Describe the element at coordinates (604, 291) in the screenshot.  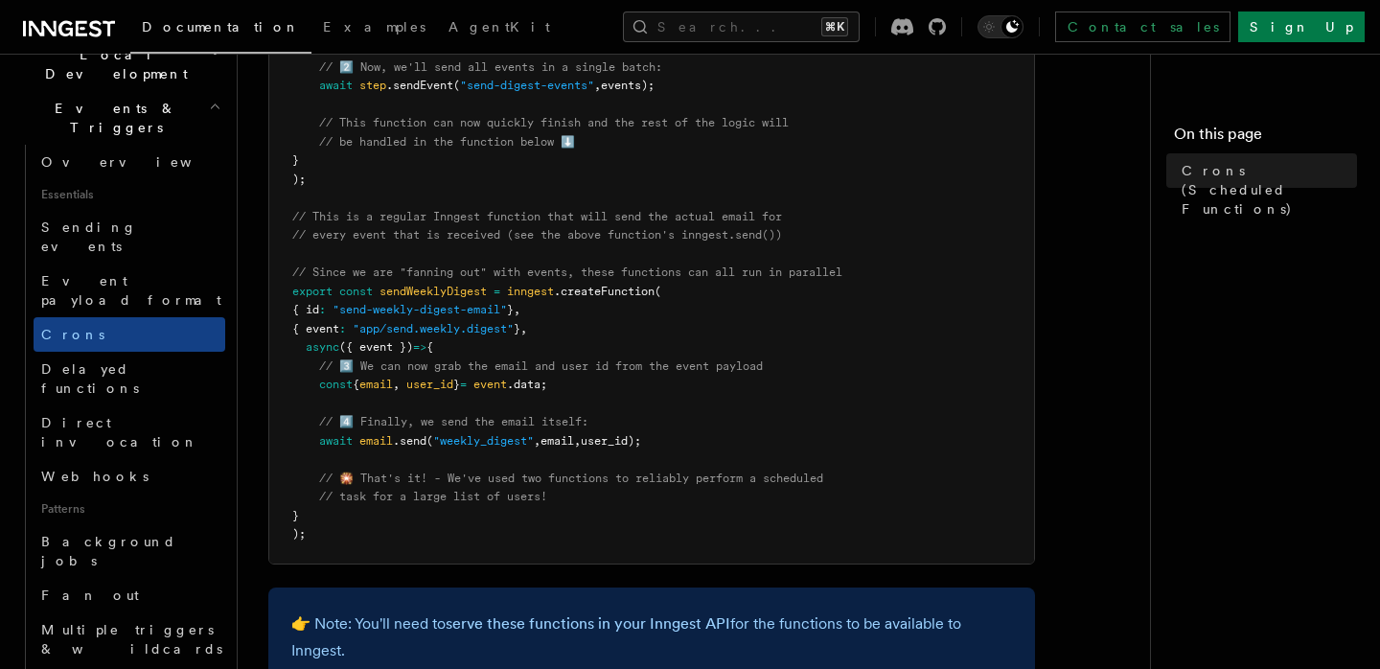
I see `span: .createFunction` at that location.